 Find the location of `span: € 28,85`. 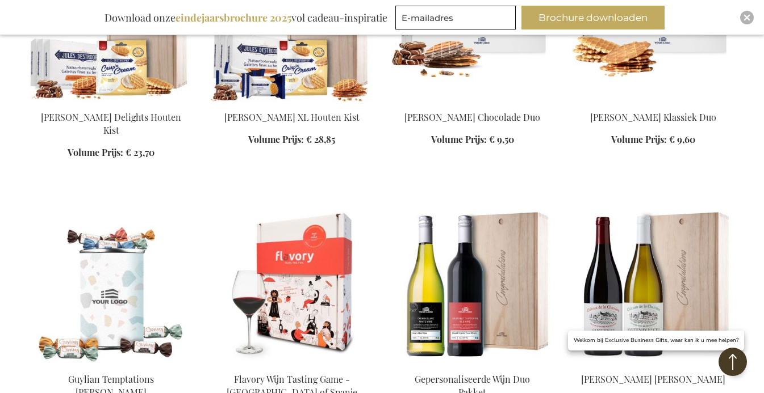

span: € 28,85 is located at coordinates (320, 139).